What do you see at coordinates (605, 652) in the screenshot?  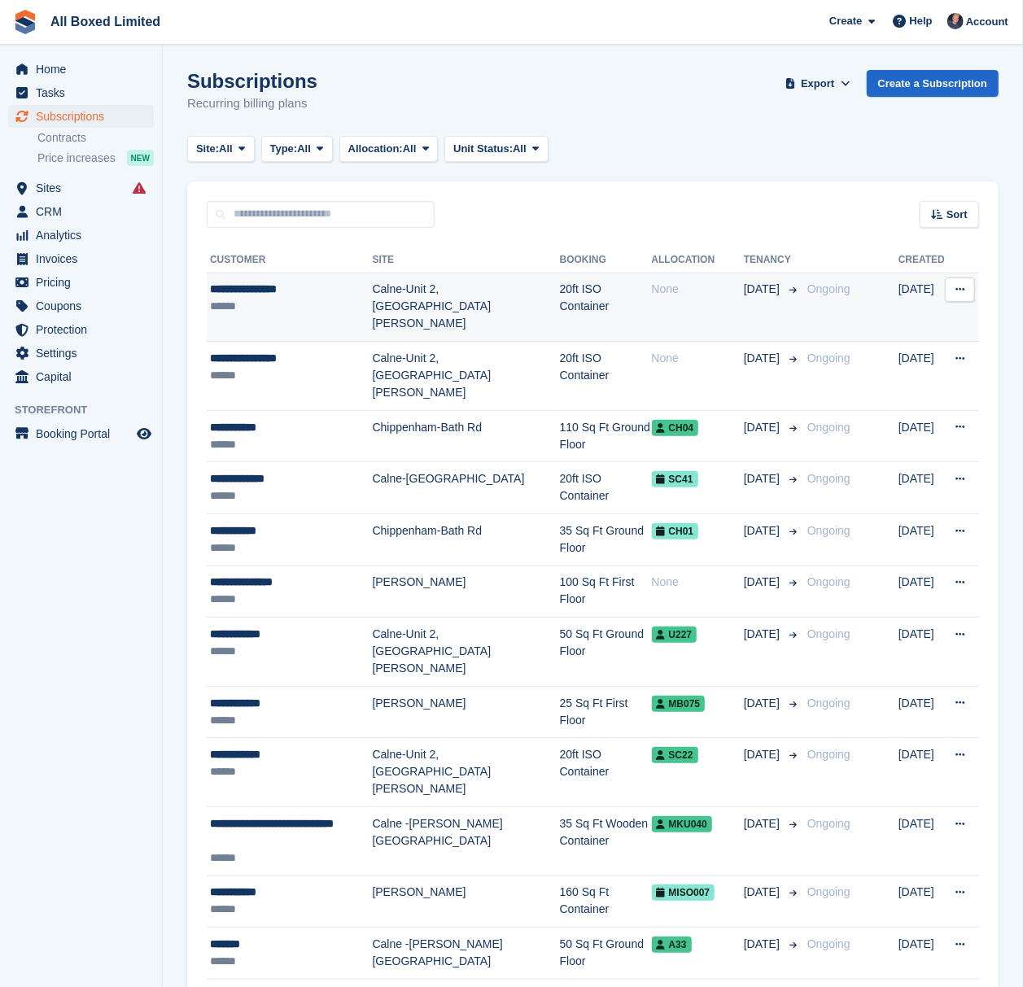 I see `td: 50 Sq Ft Ground Floor` at bounding box center [605, 652].